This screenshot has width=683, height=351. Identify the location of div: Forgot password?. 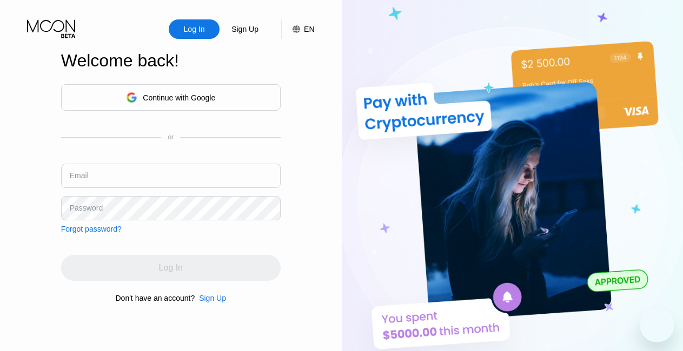
(91, 229).